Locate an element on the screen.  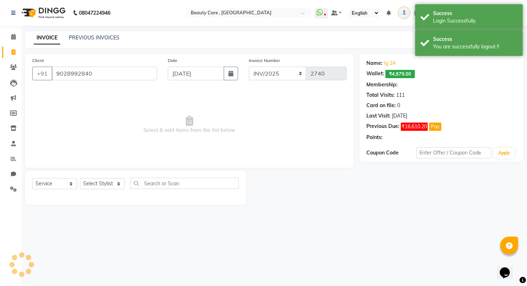
div: Previous Due: is located at coordinates (383, 127).